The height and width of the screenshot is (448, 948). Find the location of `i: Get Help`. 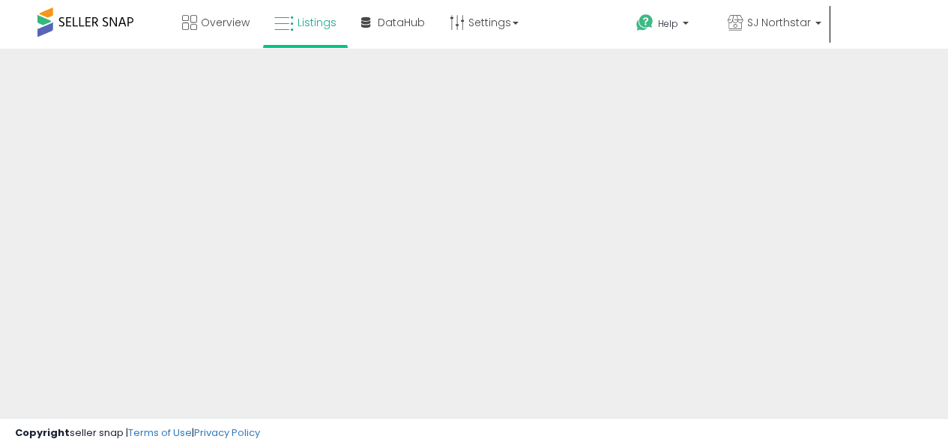

i: Get Help is located at coordinates (644, 22).